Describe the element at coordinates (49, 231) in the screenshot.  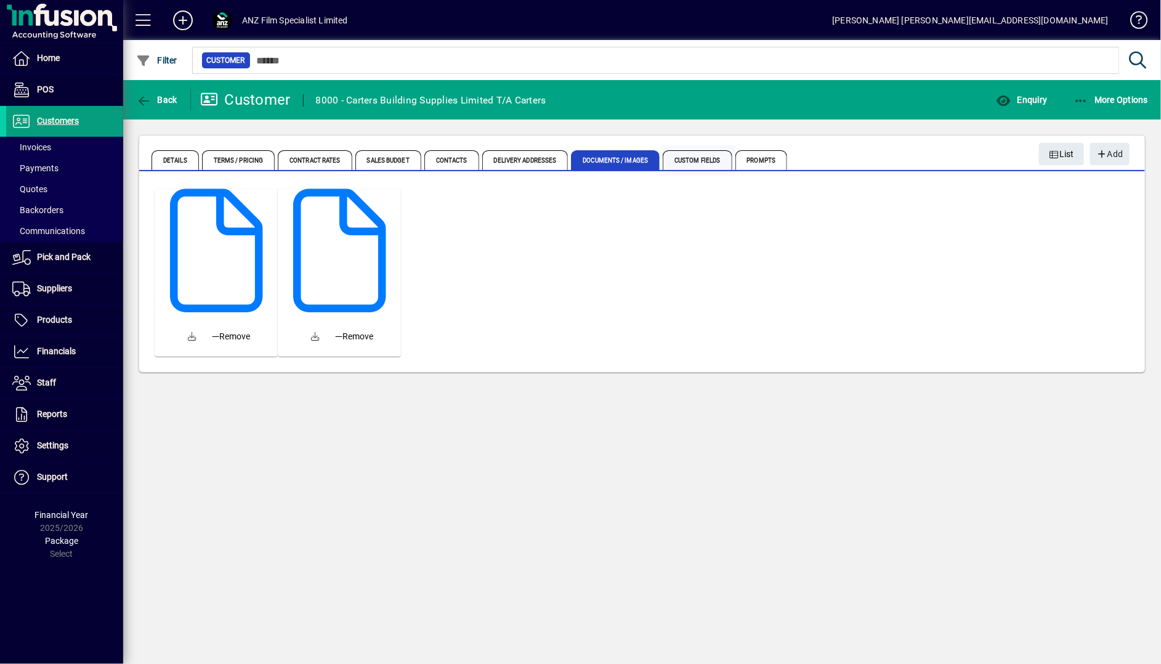
I see `span: Communications` at that location.